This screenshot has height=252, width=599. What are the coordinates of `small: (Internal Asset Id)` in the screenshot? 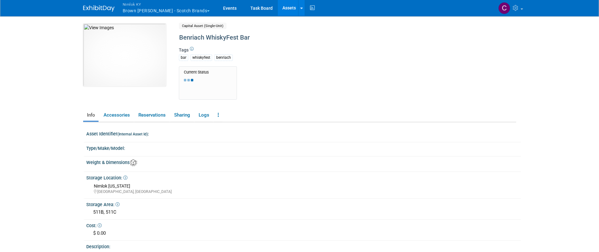 It's located at (132, 134).